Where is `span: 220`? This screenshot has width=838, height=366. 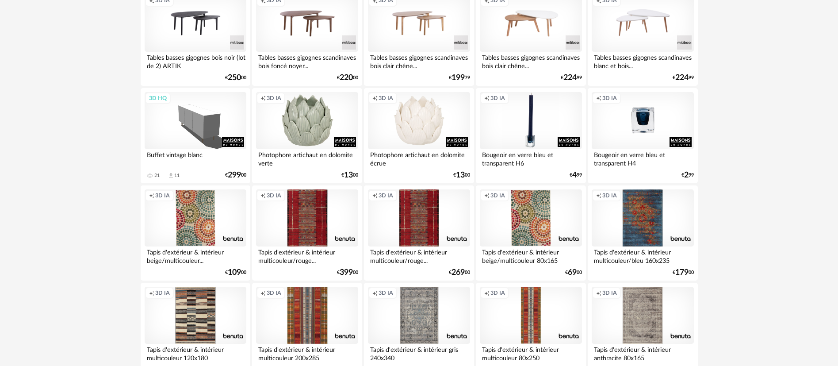
span: 220 is located at coordinates (346, 78).